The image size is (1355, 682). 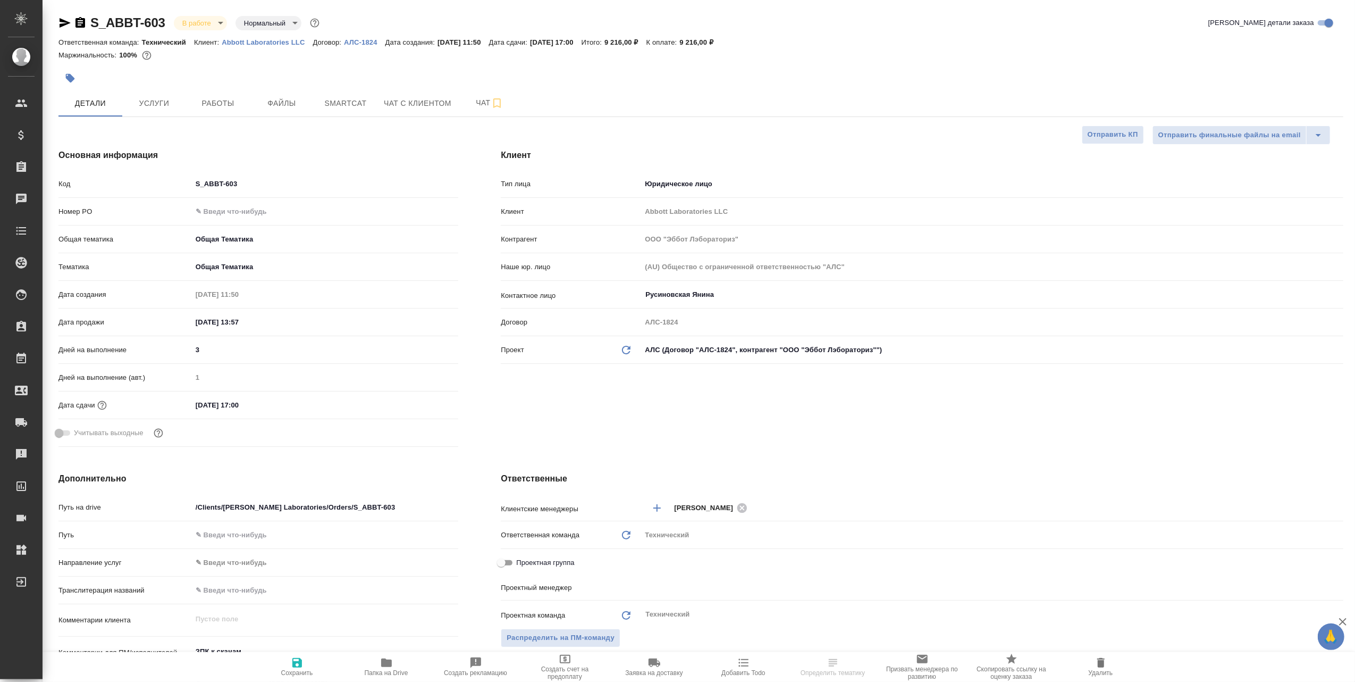 What do you see at coordinates (297, 672) in the screenshot?
I see `span: Сохранить` at bounding box center [297, 672].